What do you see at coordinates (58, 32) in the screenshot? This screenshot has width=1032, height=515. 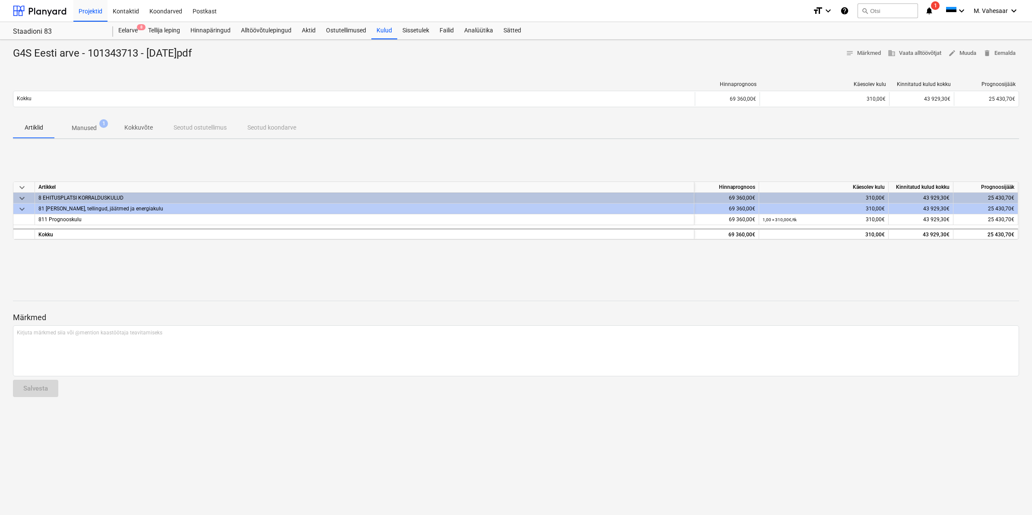 I see `div: Staadioni 83` at bounding box center [58, 32].